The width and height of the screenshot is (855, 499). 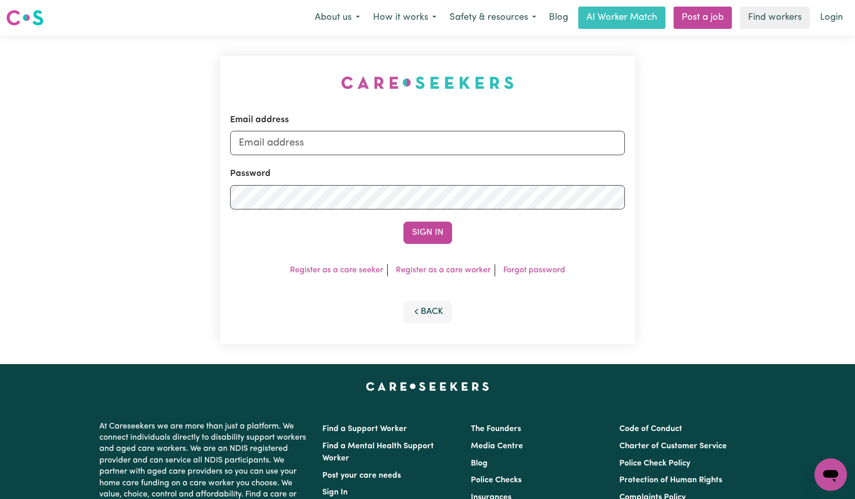 I want to click on a: Post your care needs, so click(x=361, y=476).